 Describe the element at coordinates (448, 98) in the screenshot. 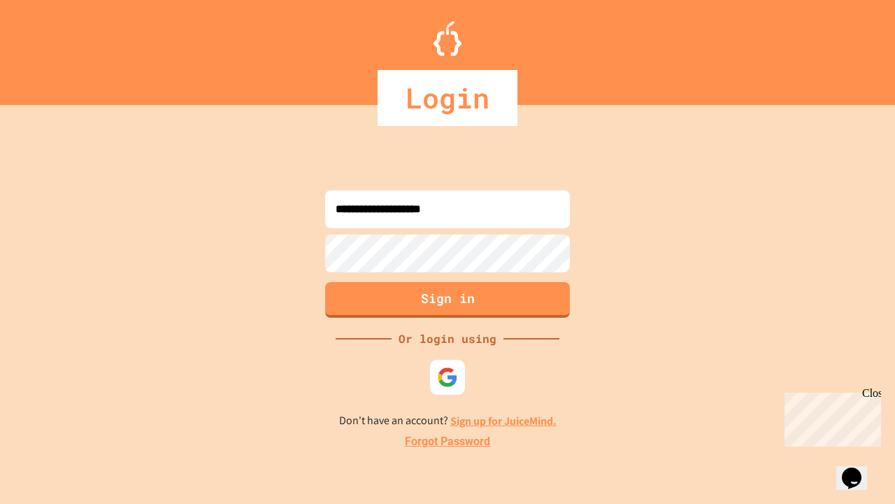

I see `div: Login` at that location.